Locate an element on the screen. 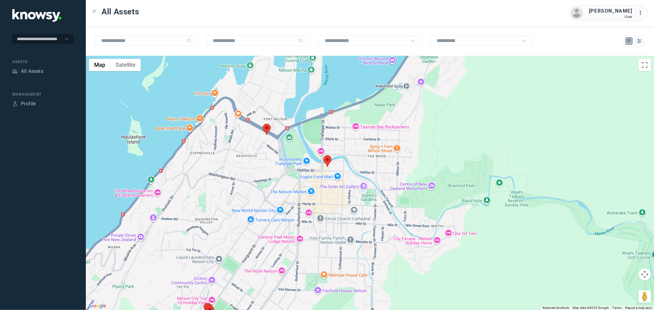 The height and width of the screenshot is (310, 654). button: Show satellite imagery is located at coordinates (125, 65).